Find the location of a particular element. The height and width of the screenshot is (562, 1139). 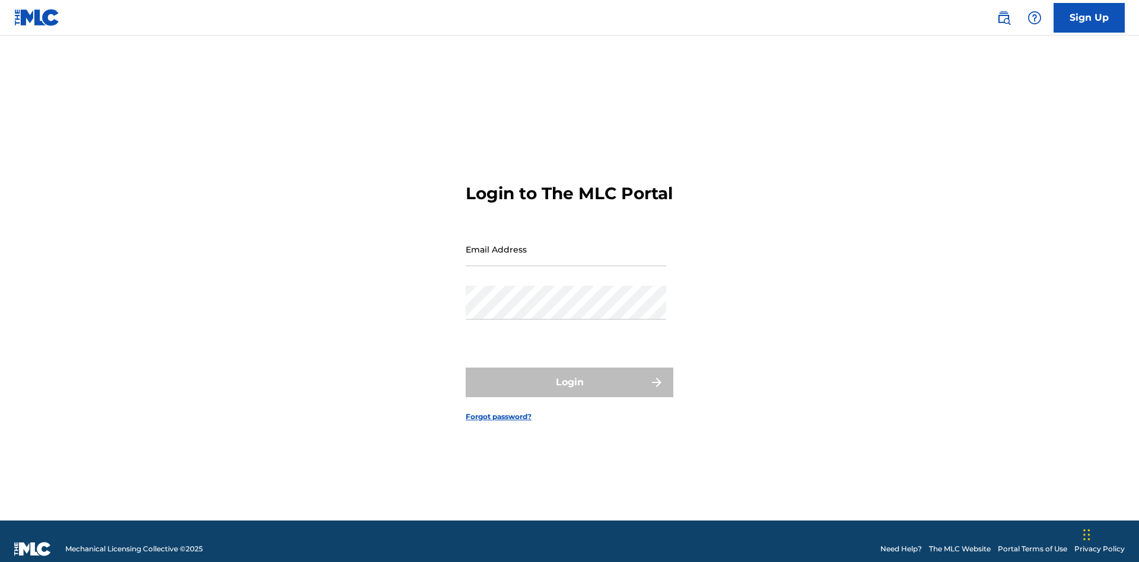

img: logo is located at coordinates (33, 549).